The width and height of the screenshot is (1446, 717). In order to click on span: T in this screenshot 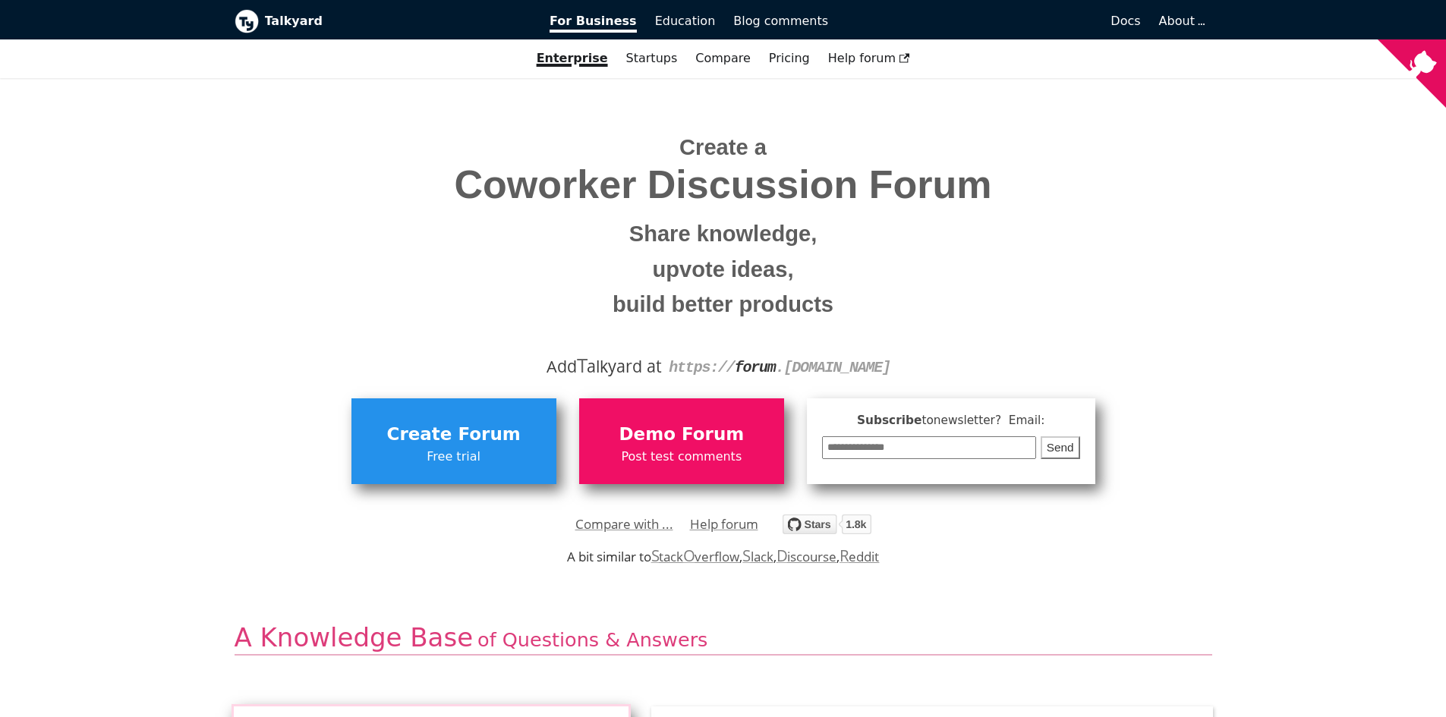, I will do `click(582, 365)`.